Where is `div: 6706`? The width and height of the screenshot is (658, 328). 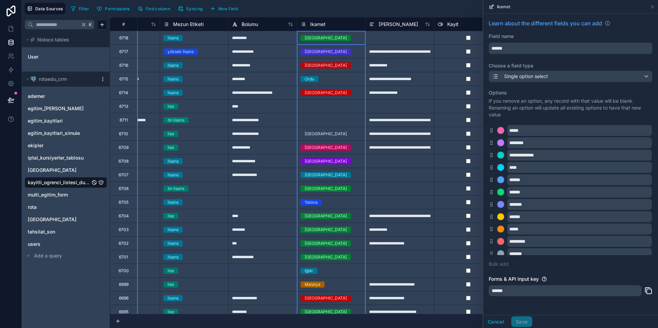 div: 6706 is located at coordinates (123, 189).